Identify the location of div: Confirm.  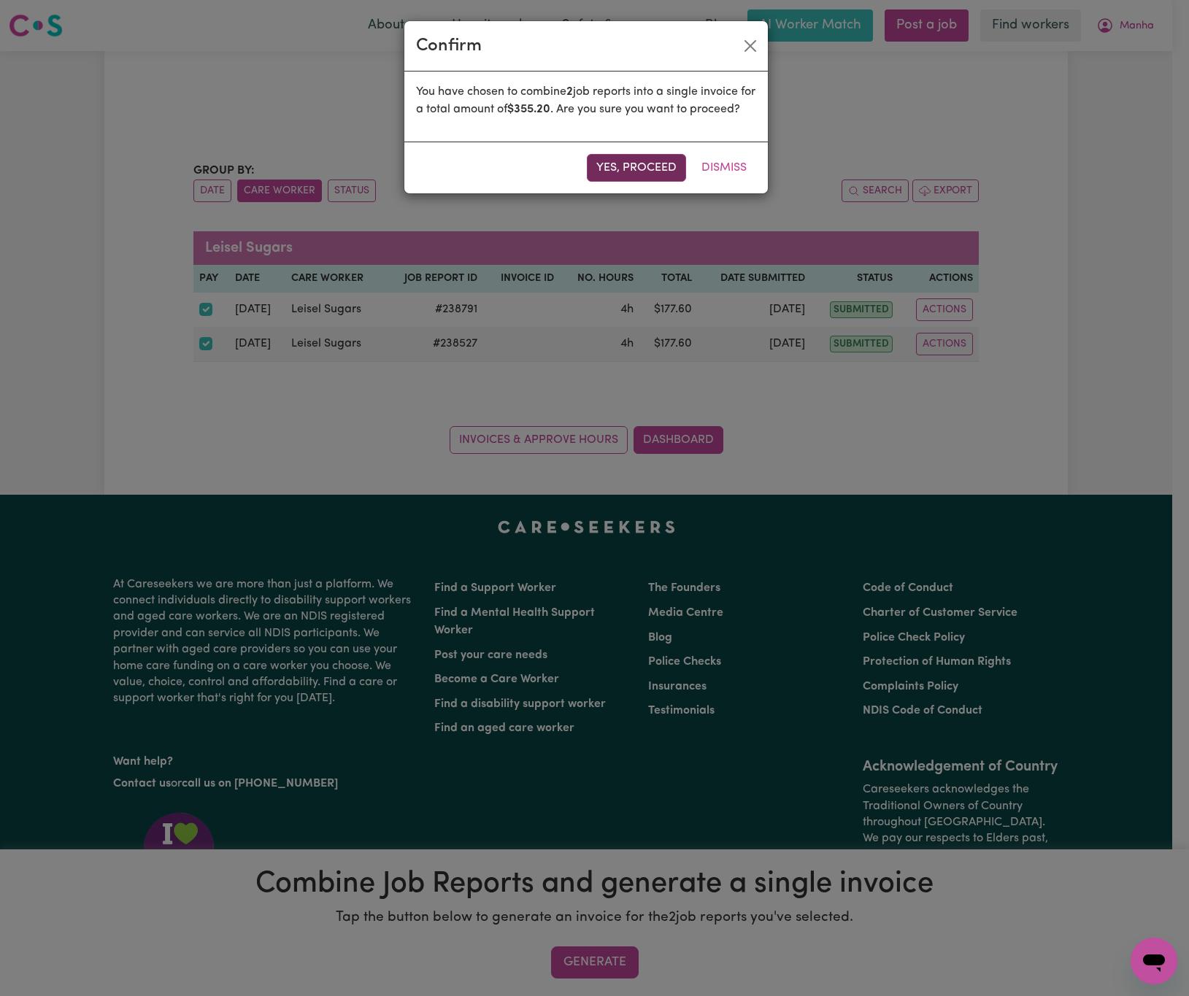
(449, 46).